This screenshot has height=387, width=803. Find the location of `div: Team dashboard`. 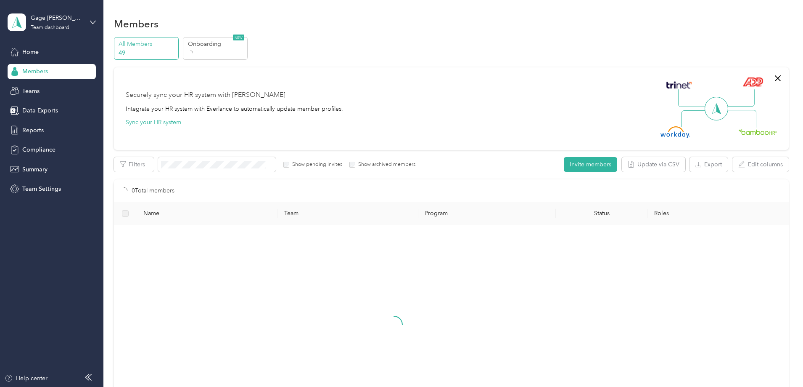

div: Team dashboard is located at coordinates (50, 28).